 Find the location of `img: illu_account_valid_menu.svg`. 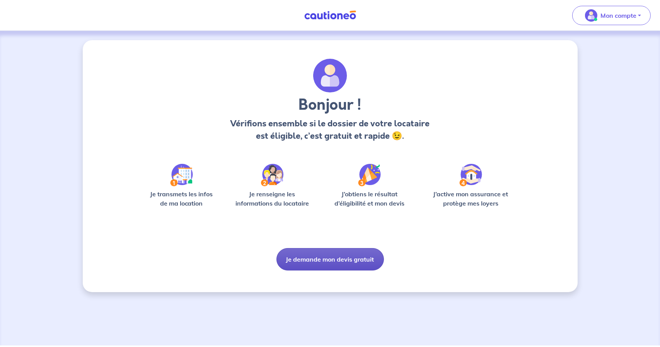

img: illu_account_valid_menu.svg is located at coordinates (591, 15).